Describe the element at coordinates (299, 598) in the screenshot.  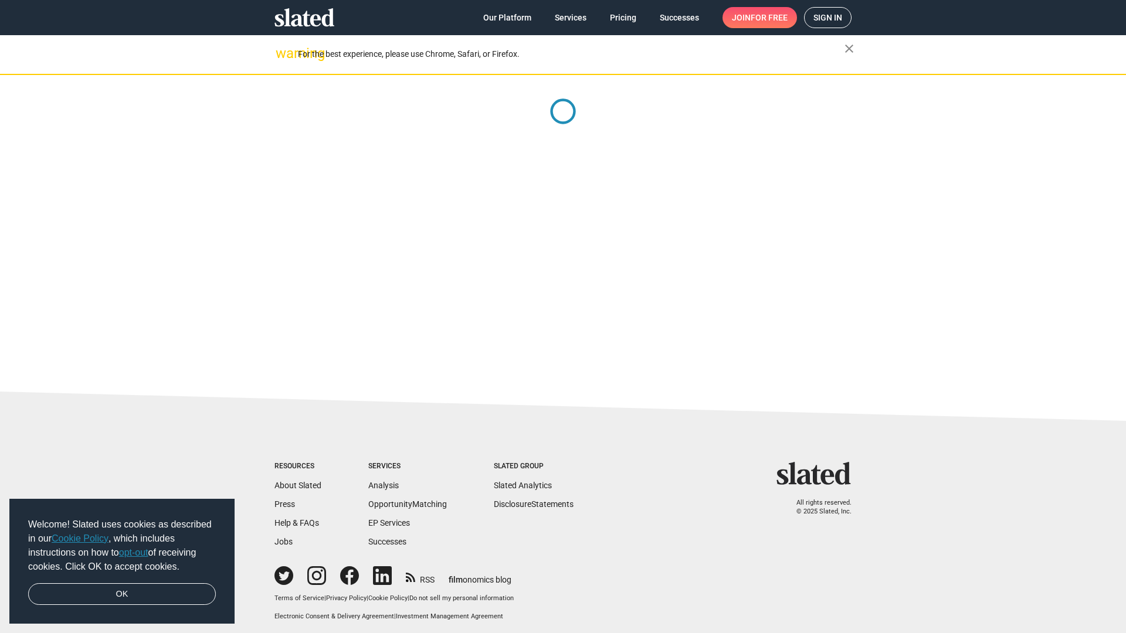
I see `a: Terms of Service` at that location.